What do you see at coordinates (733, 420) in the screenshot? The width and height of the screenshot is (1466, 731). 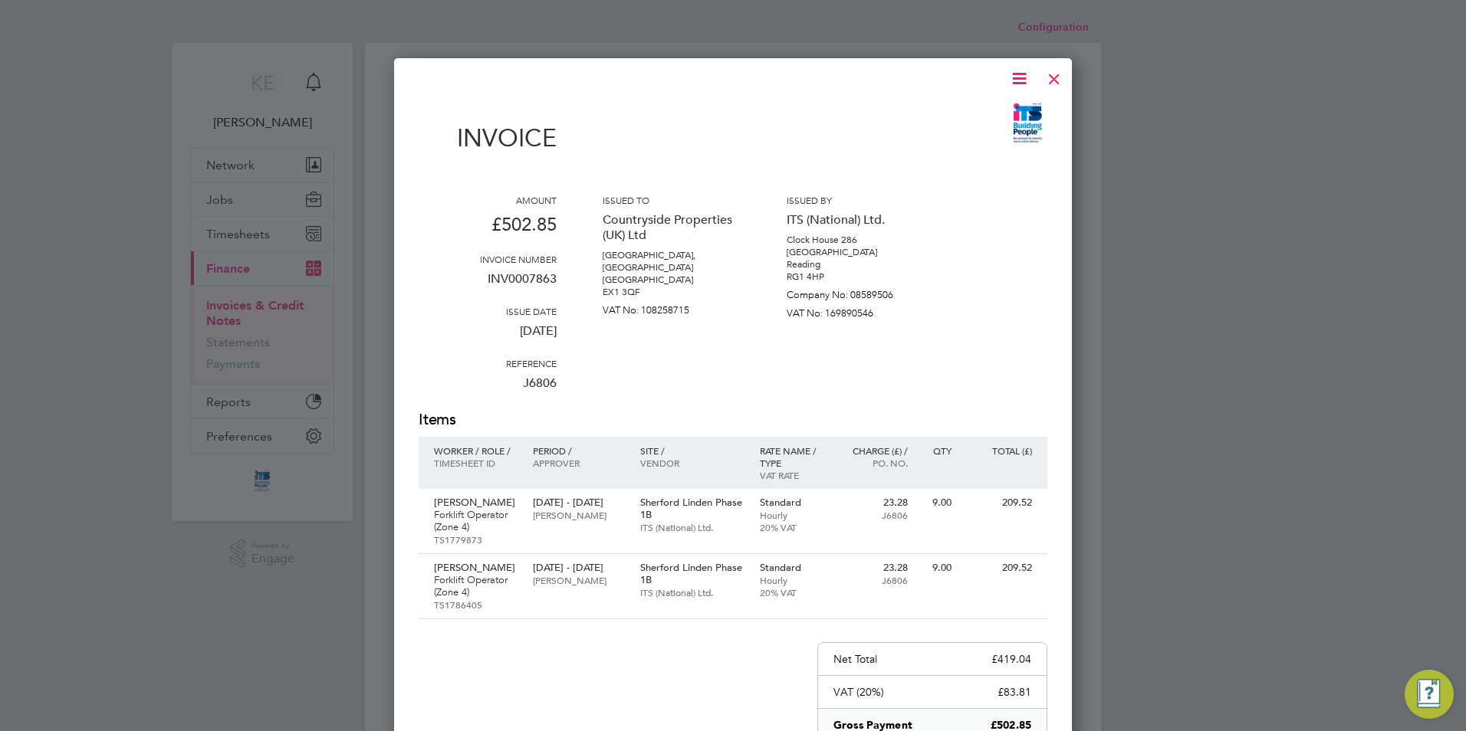 I see `h2: Items` at bounding box center [733, 420].